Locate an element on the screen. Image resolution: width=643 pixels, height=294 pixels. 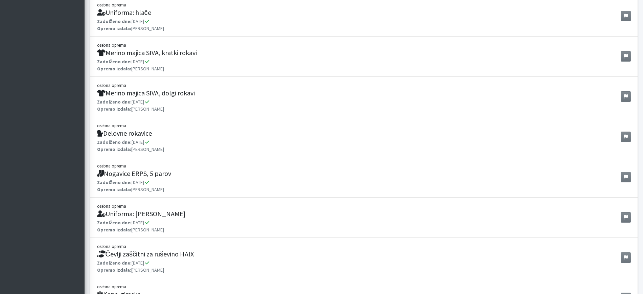
h5: Nogavice ERPS, 5 parov is located at coordinates (134, 173).